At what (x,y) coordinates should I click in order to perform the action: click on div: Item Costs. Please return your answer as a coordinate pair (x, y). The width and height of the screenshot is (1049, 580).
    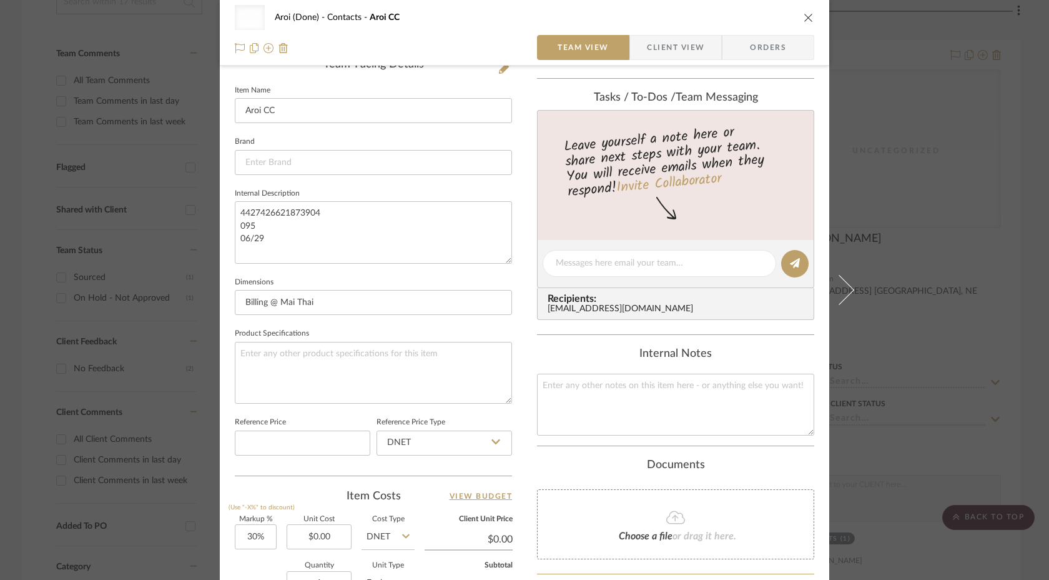
    Looking at the image, I should click on (374, 496).